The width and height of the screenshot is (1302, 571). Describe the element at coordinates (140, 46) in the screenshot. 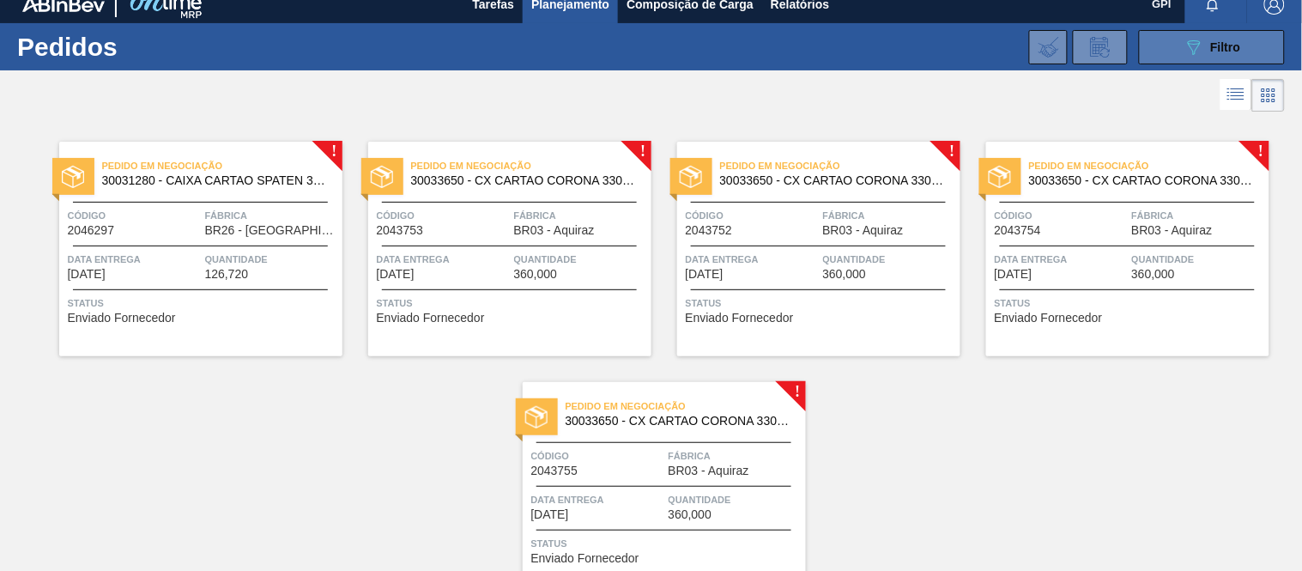

I see `h1: Pedidos` at that location.